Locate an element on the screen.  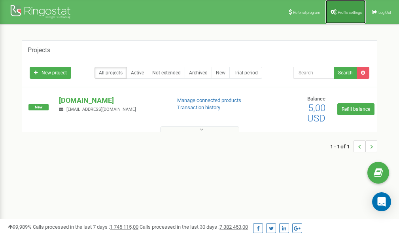
span: 99,989% is located at coordinates (20, 226).